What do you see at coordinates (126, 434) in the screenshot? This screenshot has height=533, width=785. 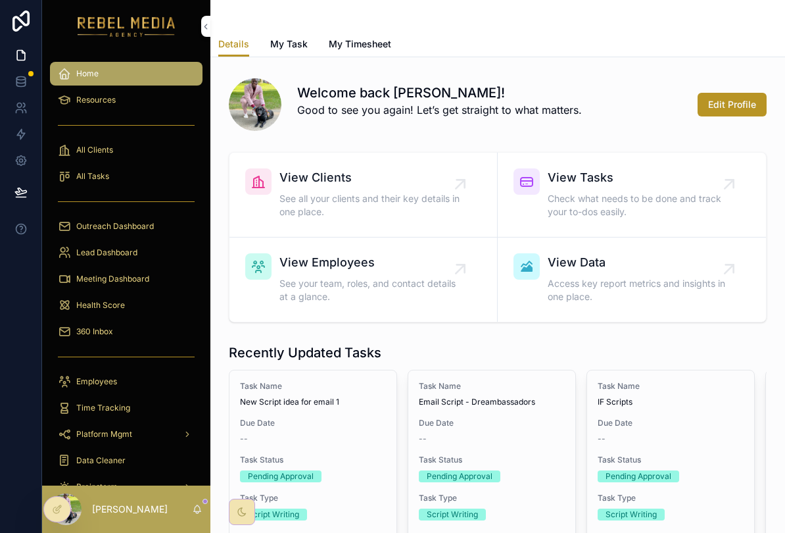 I see `a: Platform Mgmt` at bounding box center [126, 434].